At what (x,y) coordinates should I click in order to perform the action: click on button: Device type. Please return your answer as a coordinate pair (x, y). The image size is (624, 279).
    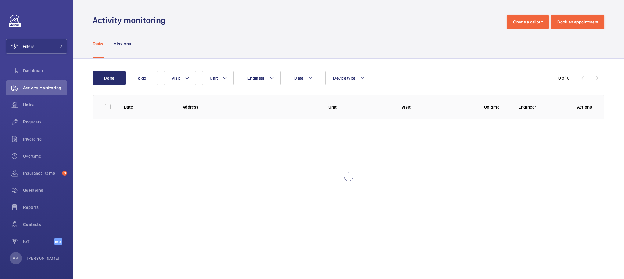
    Looking at the image, I should click on (348, 78).